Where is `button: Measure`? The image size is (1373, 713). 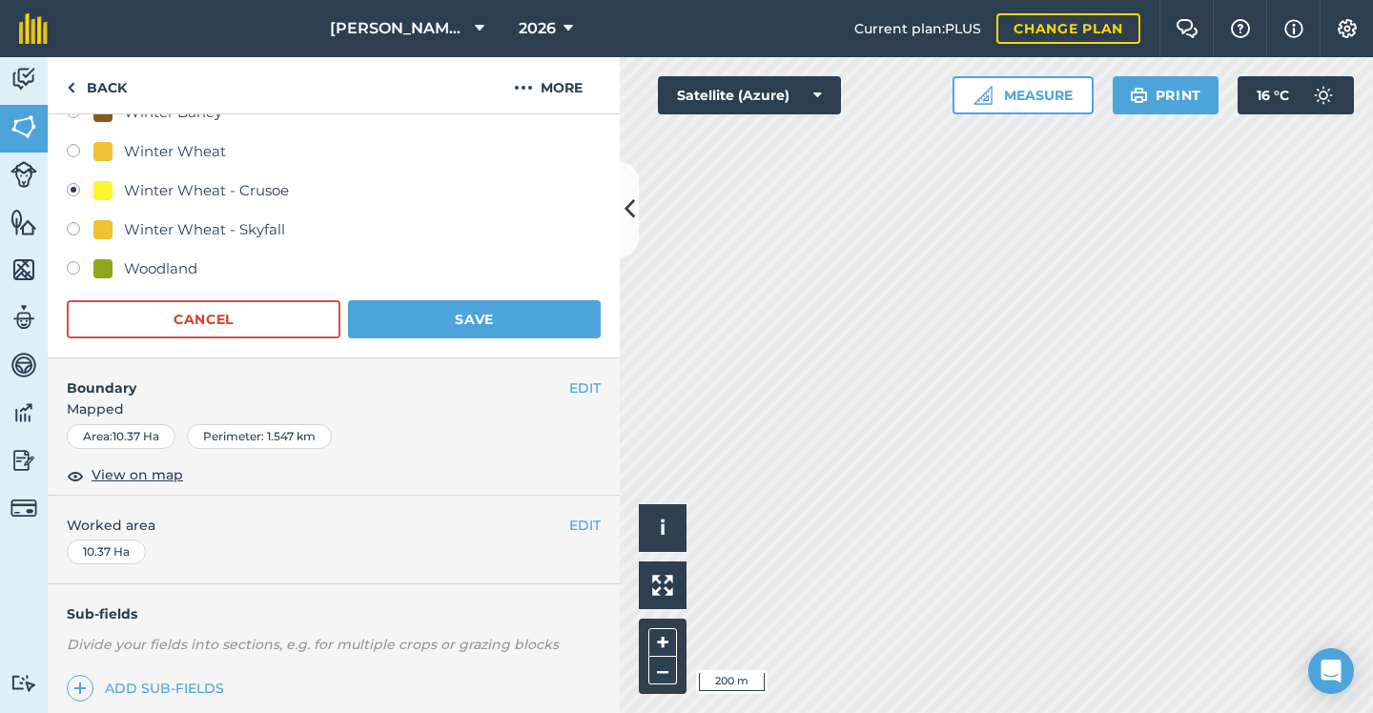
button: Measure is located at coordinates (1023, 95).